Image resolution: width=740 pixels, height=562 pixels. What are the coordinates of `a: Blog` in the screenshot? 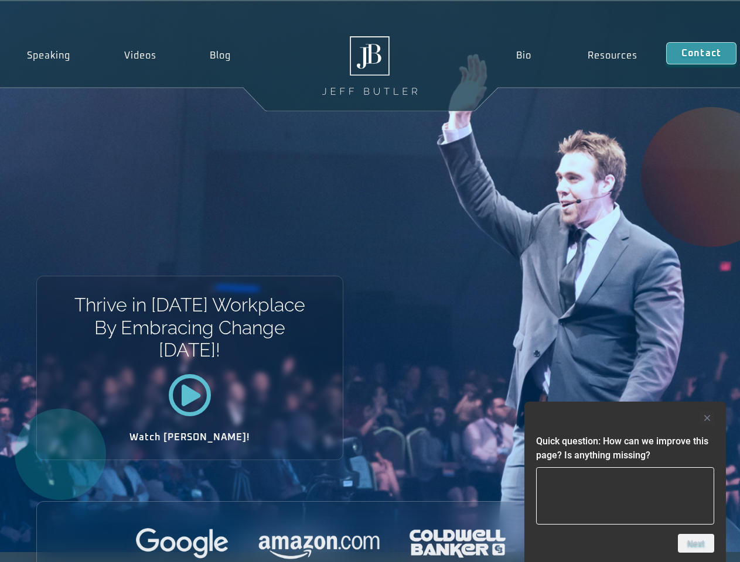 It's located at (220, 56).